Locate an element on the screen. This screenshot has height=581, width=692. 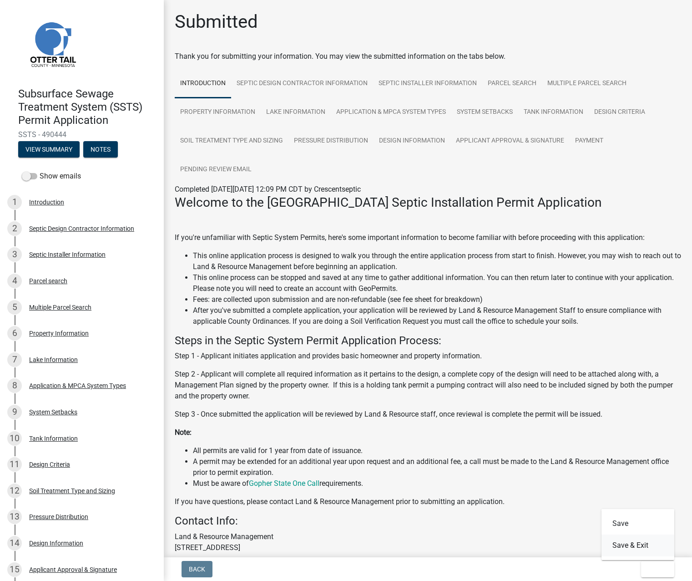
div: Septic Installer Information is located at coordinates (67, 254).